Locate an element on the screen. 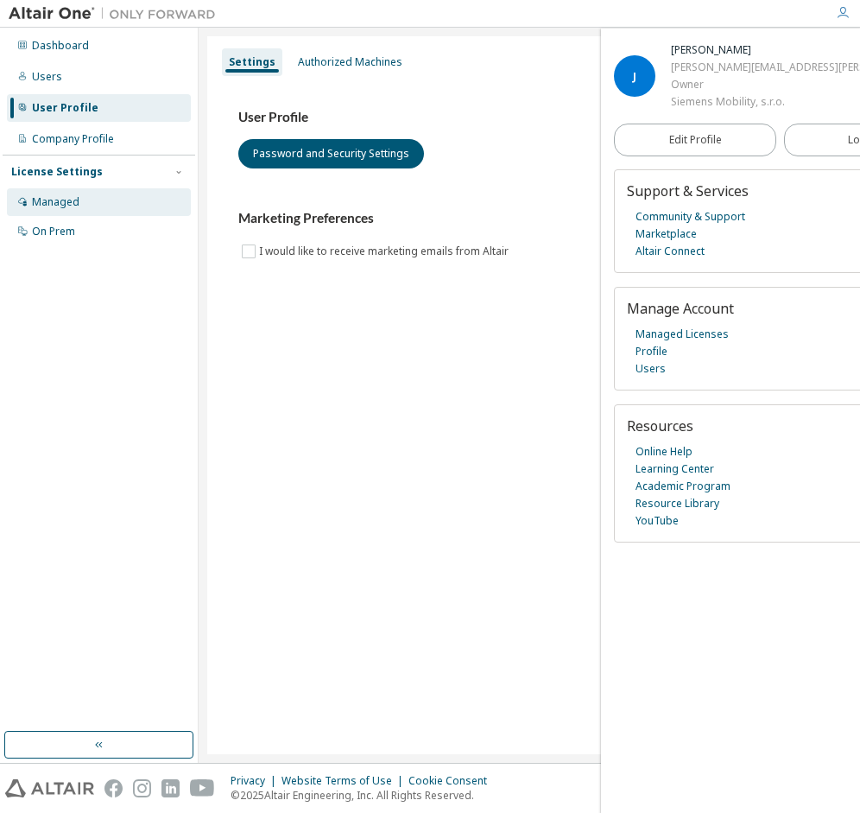 The width and height of the screenshot is (860, 813). h3: User Profile is located at coordinates (529, 117).